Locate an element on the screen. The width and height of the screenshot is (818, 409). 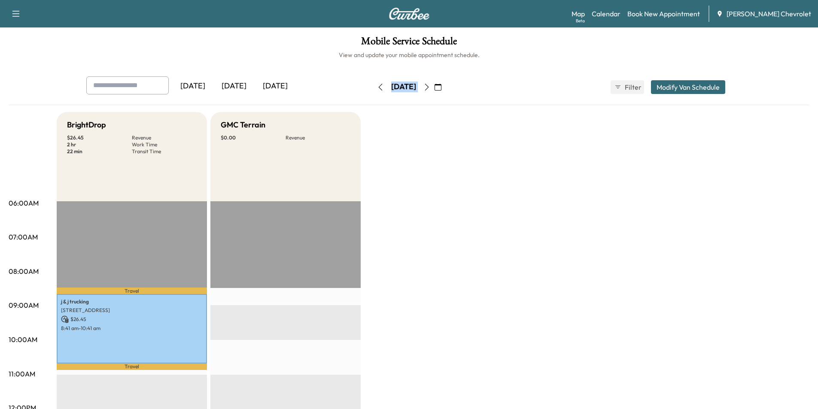
p: $ 0.00 is located at coordinates (253, 138).